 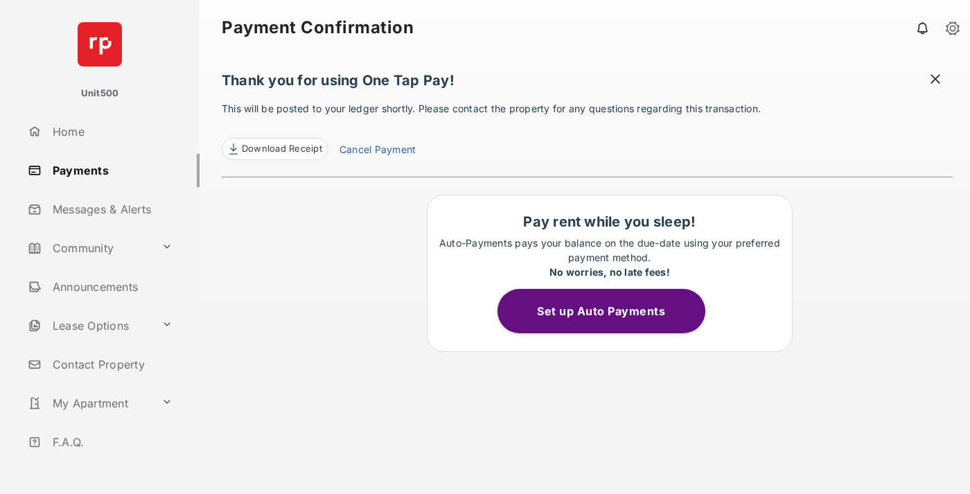 I want to click on span: Download Receipt, so click(x=282, y=149).